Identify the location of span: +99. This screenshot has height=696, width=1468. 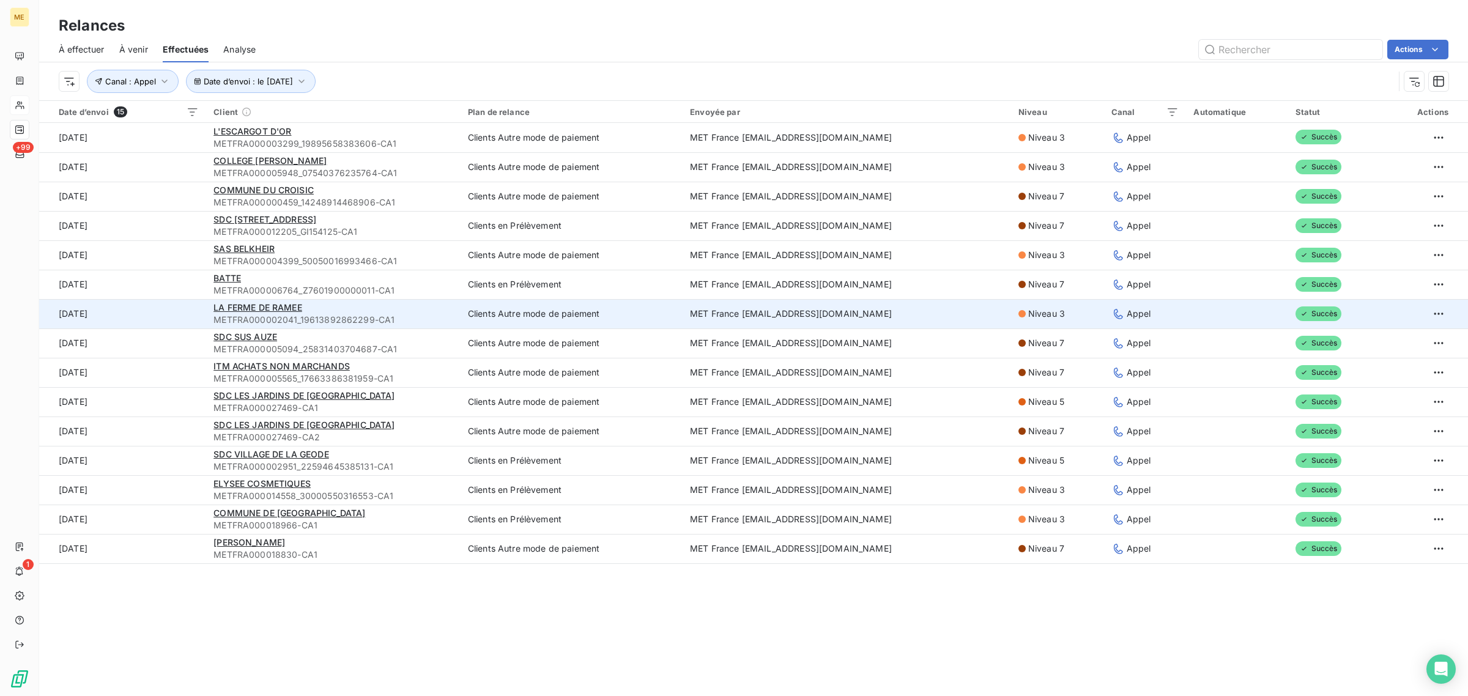
(23, 147).